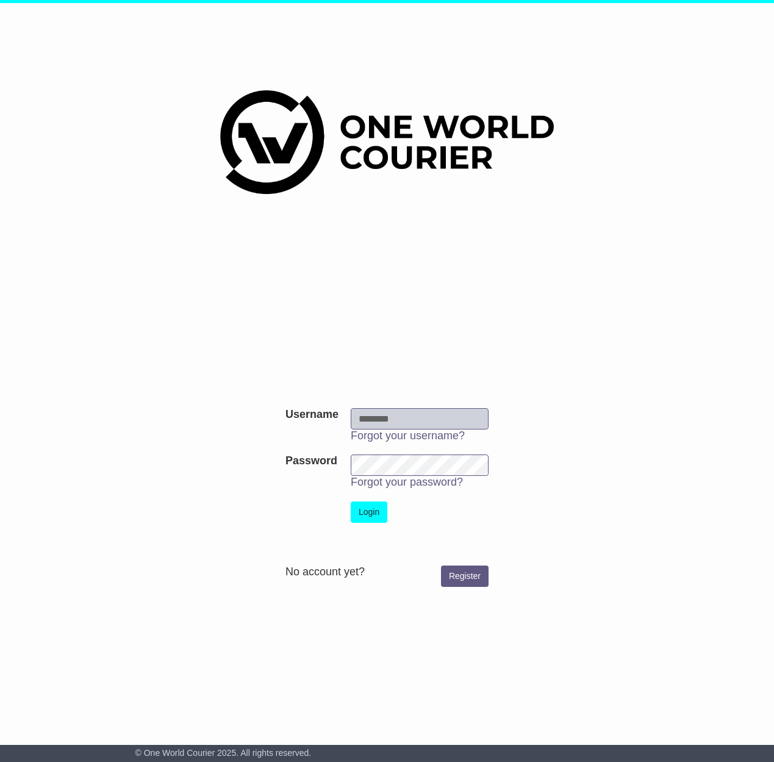  Describe the element at coordinates (312, 415) in the screenshot. I see `label: Username` at that location.